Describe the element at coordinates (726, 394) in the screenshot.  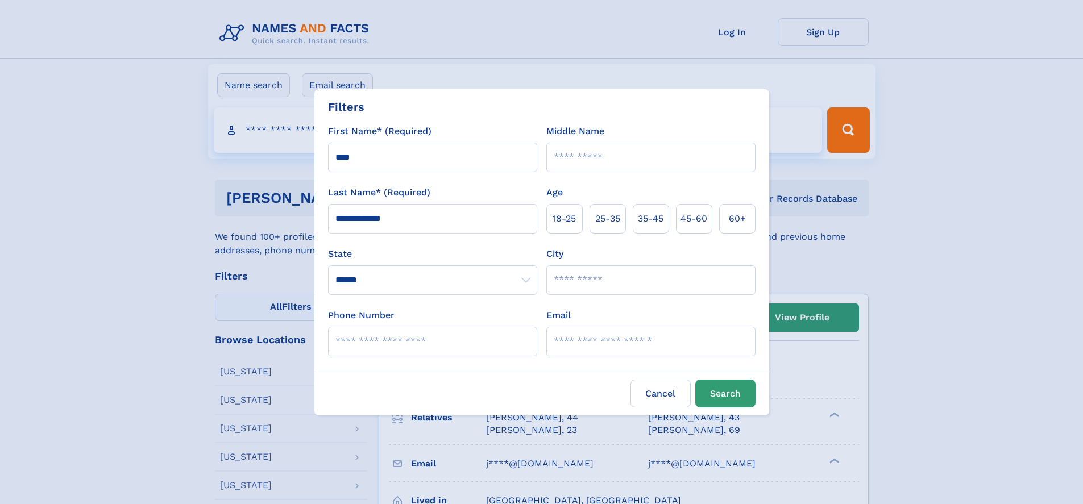
I see `button: Search` at that location.